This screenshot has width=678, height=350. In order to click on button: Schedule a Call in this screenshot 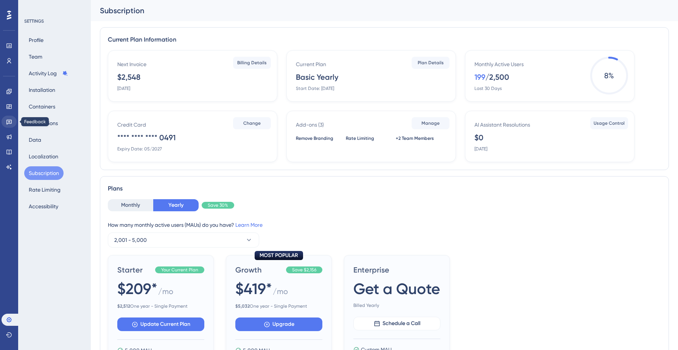, I will do `click(397, 324)`.